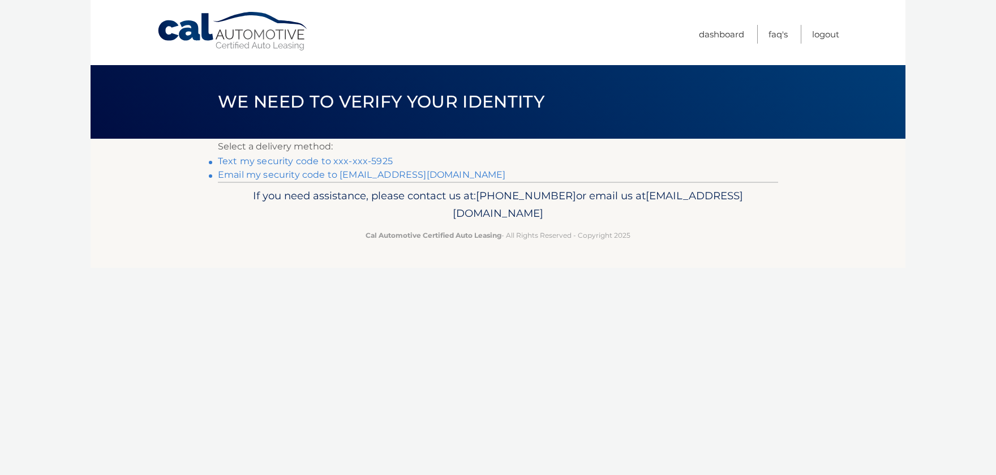 The width and height of the screenshot is (996, 475). I want to click on strong: Cal Automotive Certified Auto Leasing, so click(434, 235).